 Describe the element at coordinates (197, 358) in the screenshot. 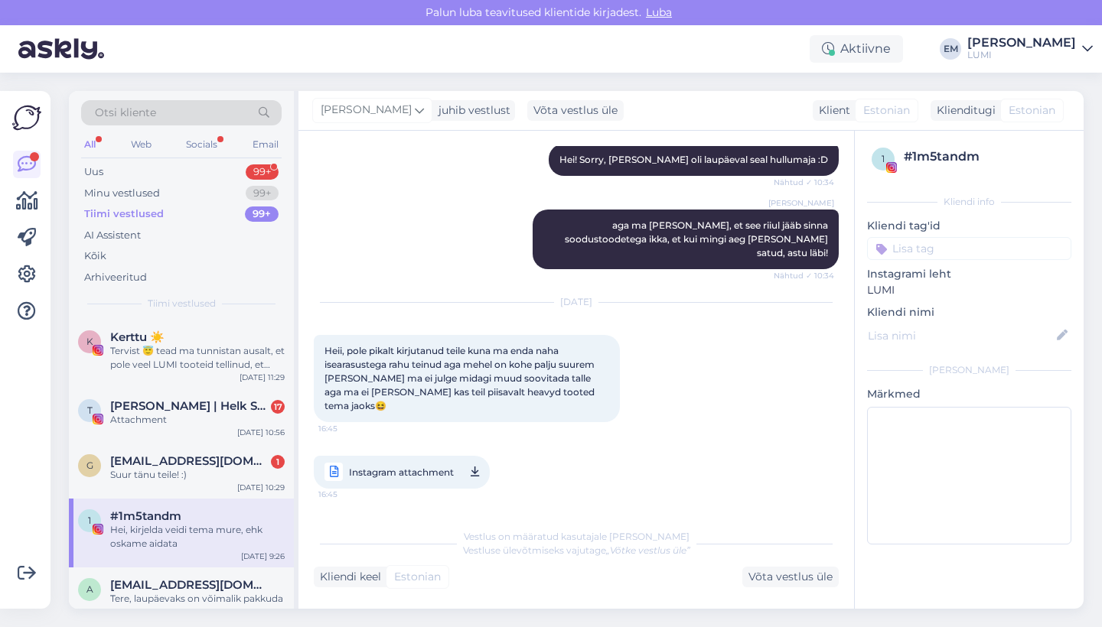

I see `div: Tervist 😇 tead ma tunnistan ausalt, et pole veel LUMI tooteid tellinud, et hakkaks proovima ja te...` at that location.